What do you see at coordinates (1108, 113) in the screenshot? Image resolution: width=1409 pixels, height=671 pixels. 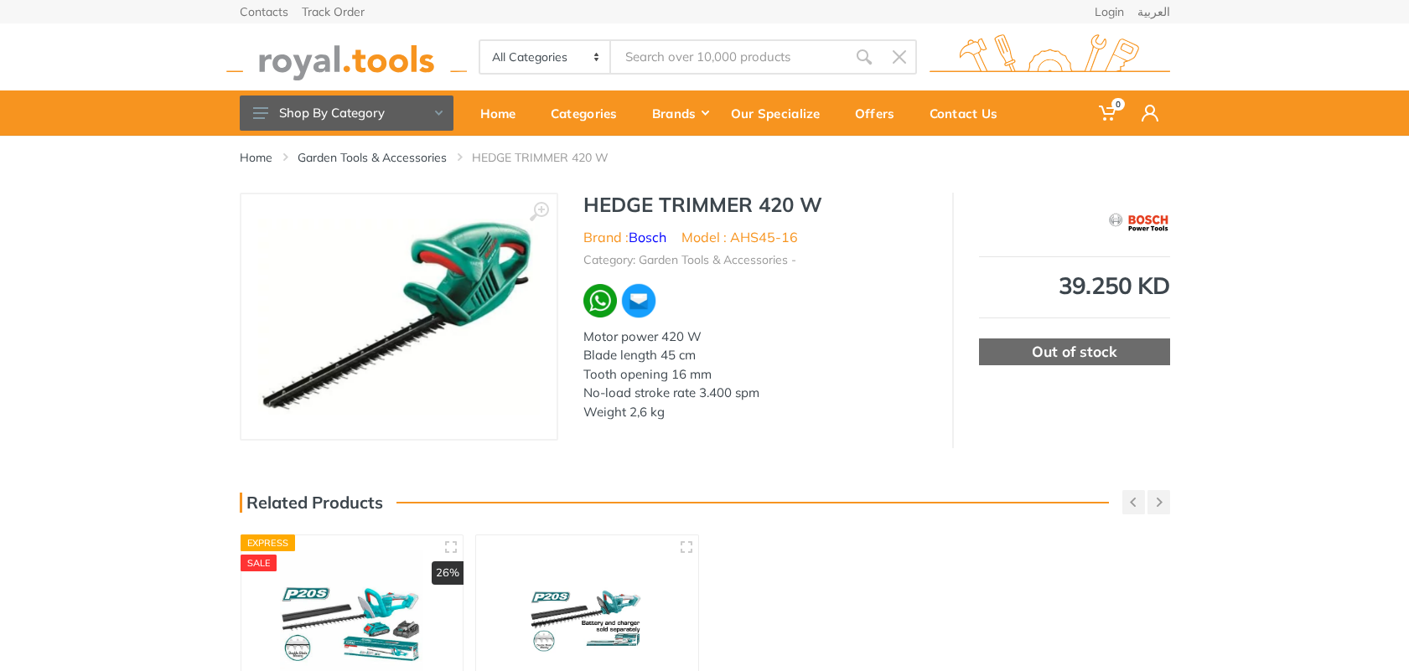 I see `a: 0` at bounding box center [1108, 113].